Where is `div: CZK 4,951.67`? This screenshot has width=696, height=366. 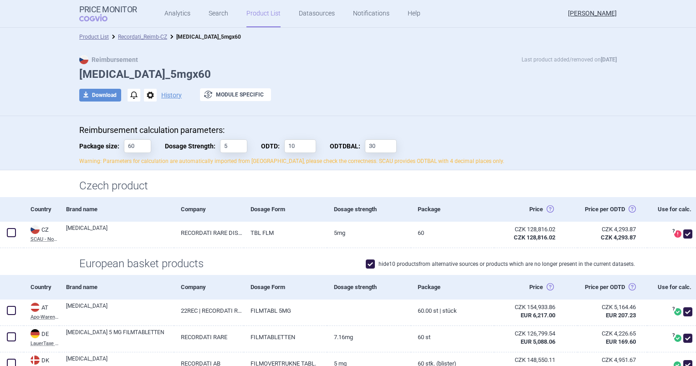 div: CZK 4,951.67 is located at coordinates (610, 361).